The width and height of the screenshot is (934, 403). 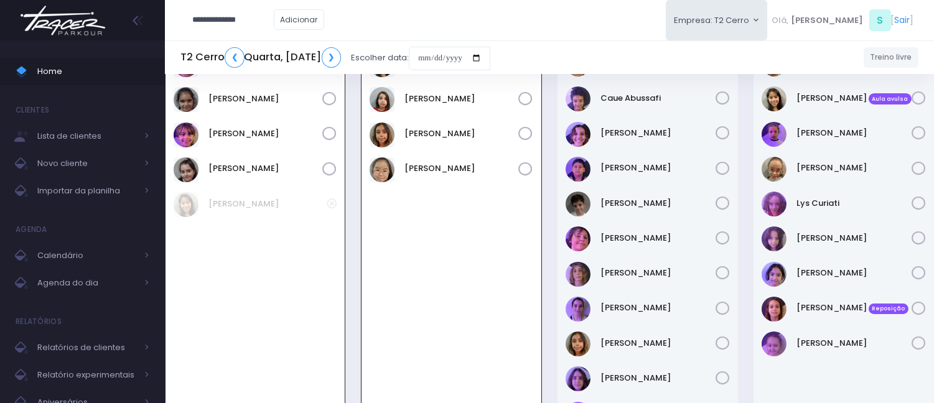 I want to click on img: Martina Bertoluci, so click(x=186, y=135).